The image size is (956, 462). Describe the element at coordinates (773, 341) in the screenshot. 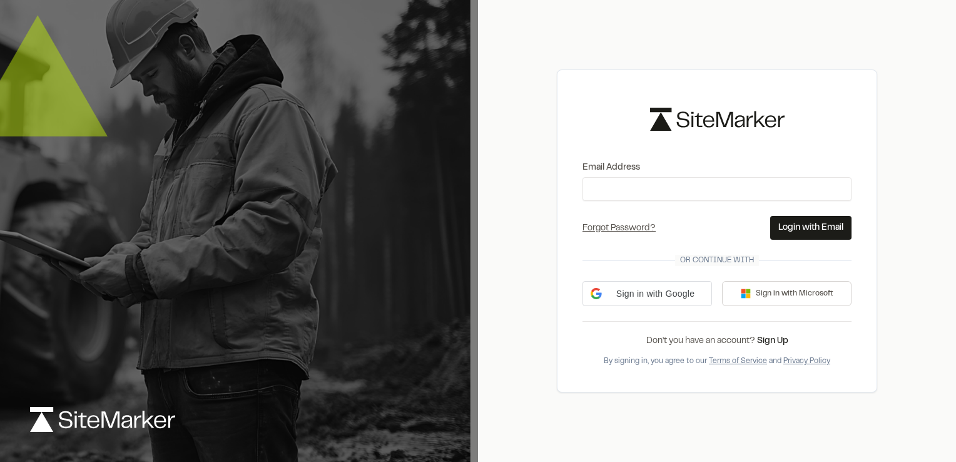

I see `a: Sign Up` at that location.